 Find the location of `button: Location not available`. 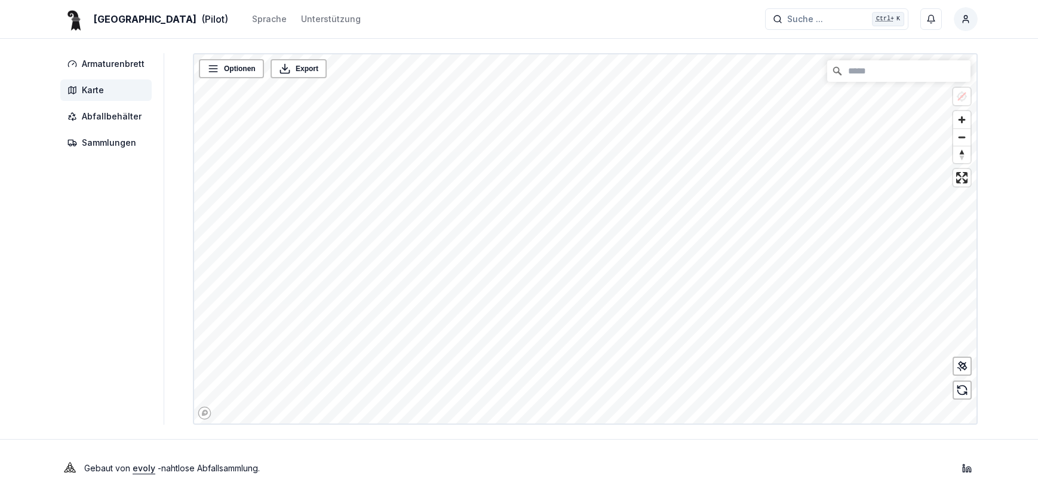

button: Location not available is located at coordinates (961, 96).